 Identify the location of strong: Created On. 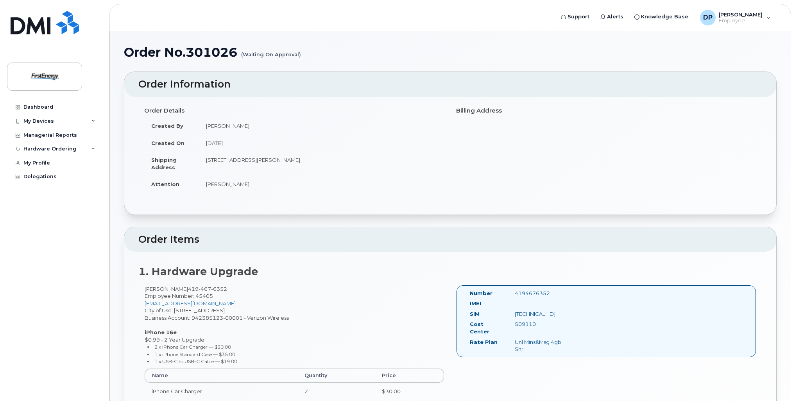
(168, 143).